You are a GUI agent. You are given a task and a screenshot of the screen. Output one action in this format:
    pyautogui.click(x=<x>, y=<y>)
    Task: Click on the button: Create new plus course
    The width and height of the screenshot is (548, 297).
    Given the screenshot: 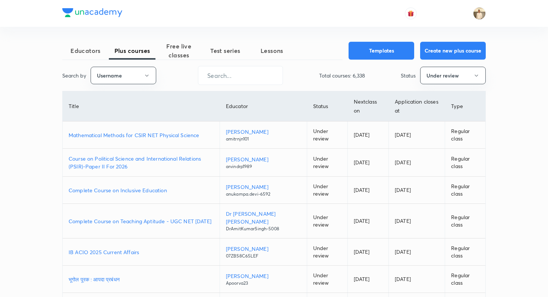 What is the action you would take?
    pyautogui.click(x=453, y=51)
    